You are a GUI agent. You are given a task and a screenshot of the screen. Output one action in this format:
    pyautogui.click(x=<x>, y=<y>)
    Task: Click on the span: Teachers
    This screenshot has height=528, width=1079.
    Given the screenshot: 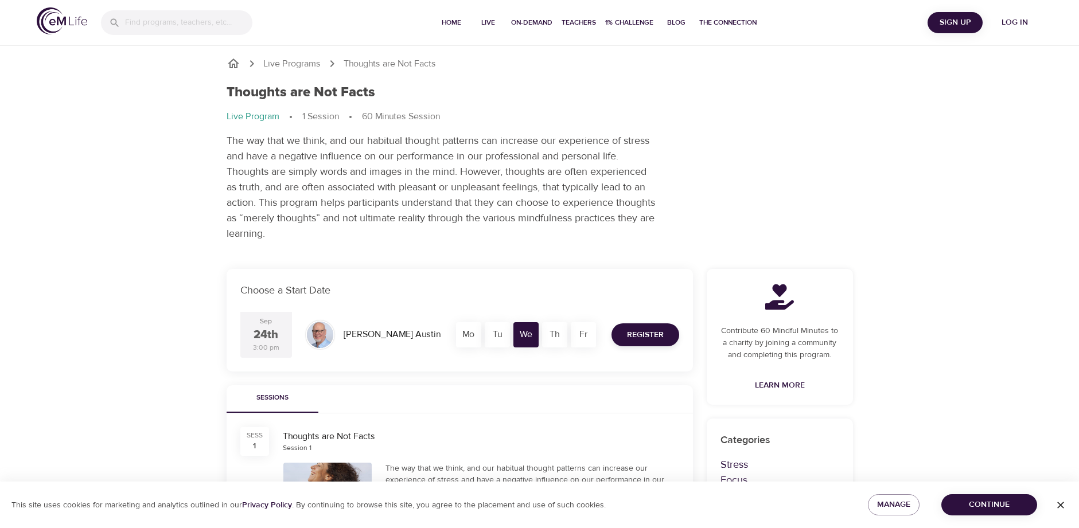 What is the action you would take?
    pyautogui.click(x=579, y=22)
    